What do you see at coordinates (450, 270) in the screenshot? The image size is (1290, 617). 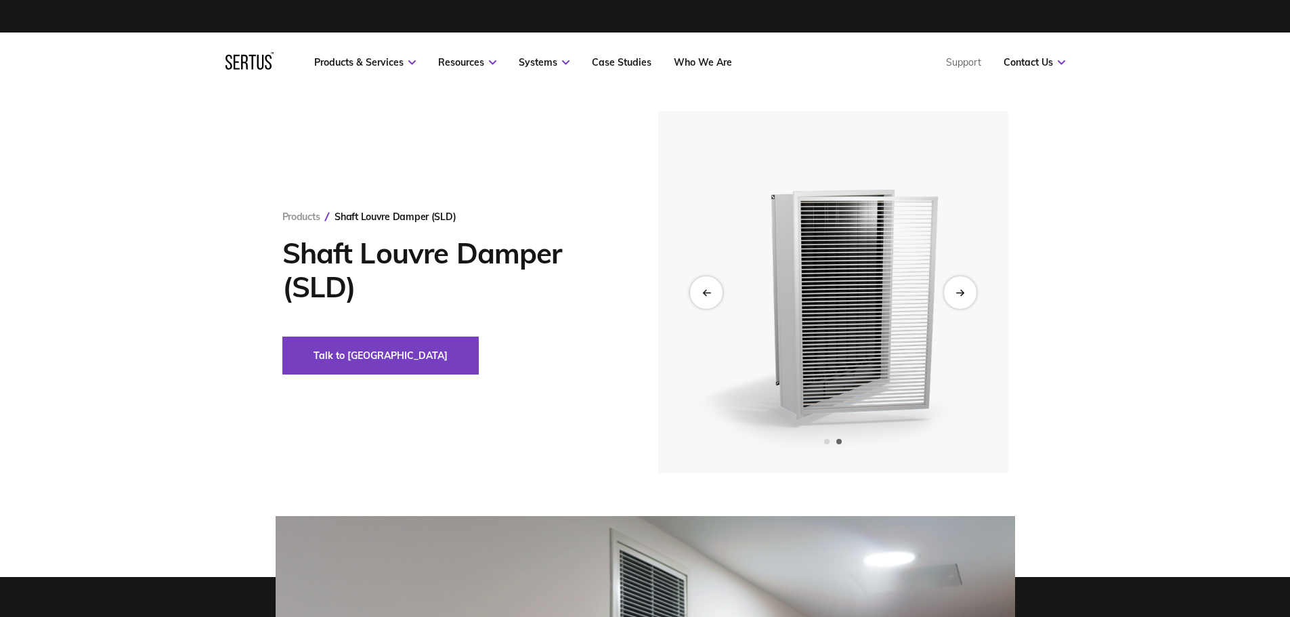 I see `h1: Shaft Louvre Damper (SLD)` at bounding box center [450, 270].